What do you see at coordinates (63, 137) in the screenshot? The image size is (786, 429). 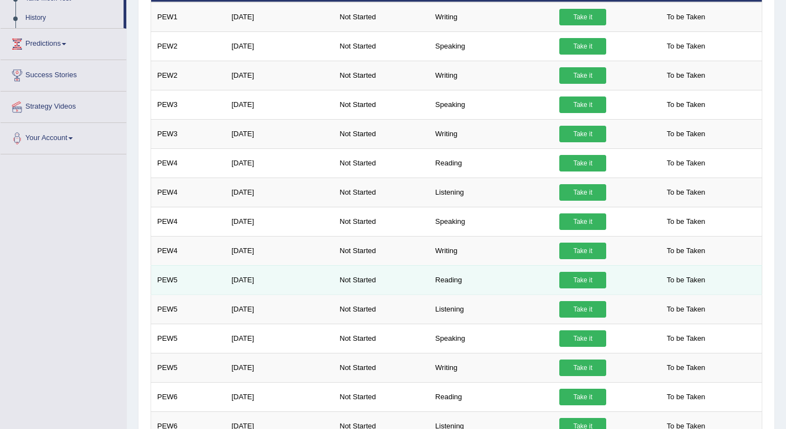 I see `a: Your Account` at bounding box center [63, 137].